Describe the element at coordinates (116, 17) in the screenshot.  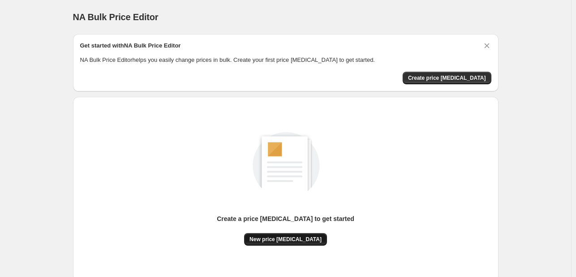
I see `span: NA Bulk Price Editor` at that location.